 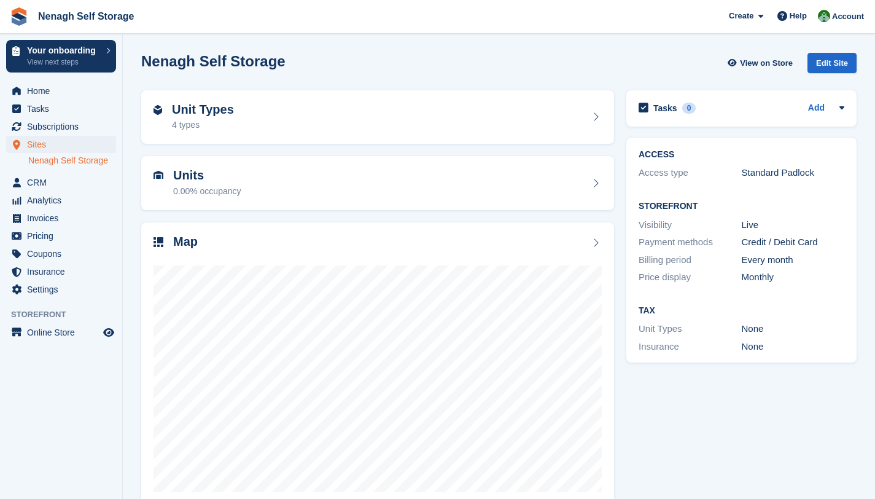 What do you see at coordinates (64, 200) in the screenshot?
I see `span: Analytics` at bounding box center [64, 200].